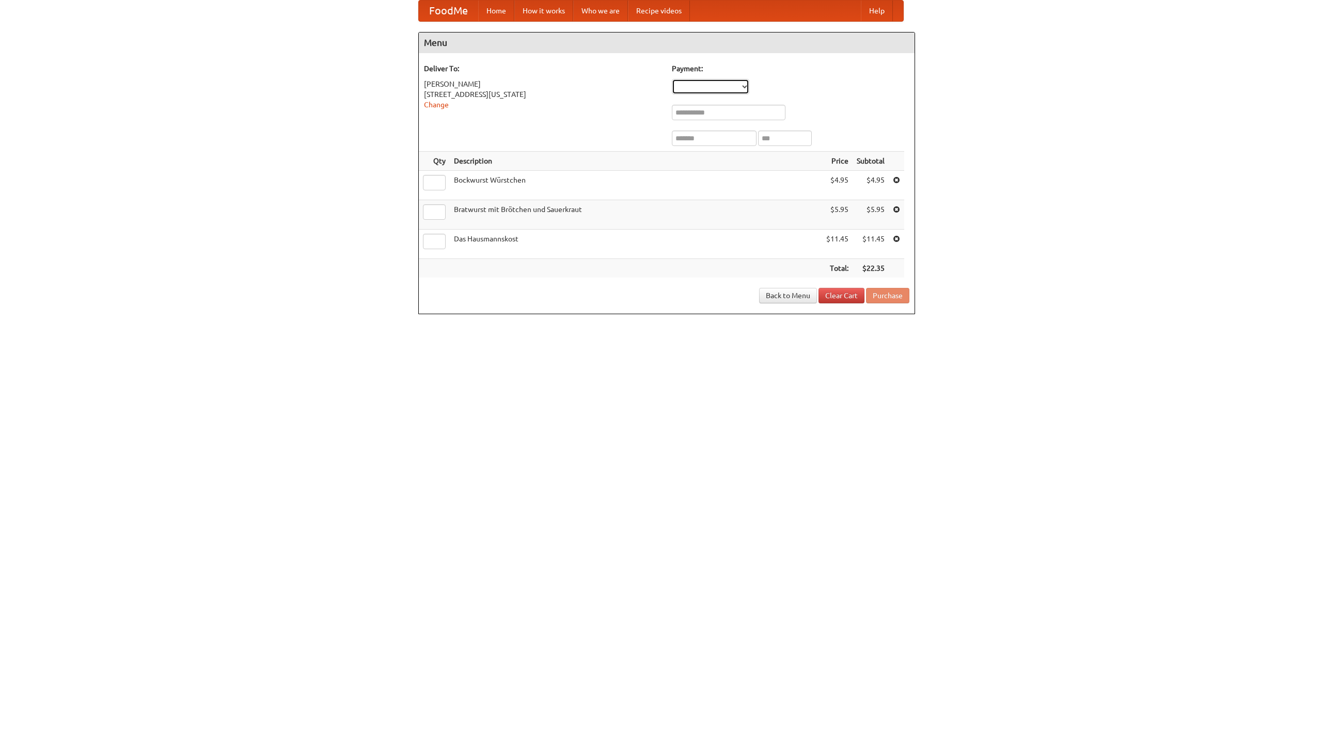  What do you see at coordinates (837, 161) in the screenshot?
I see `th: Price` at bounding box center [837, 161].